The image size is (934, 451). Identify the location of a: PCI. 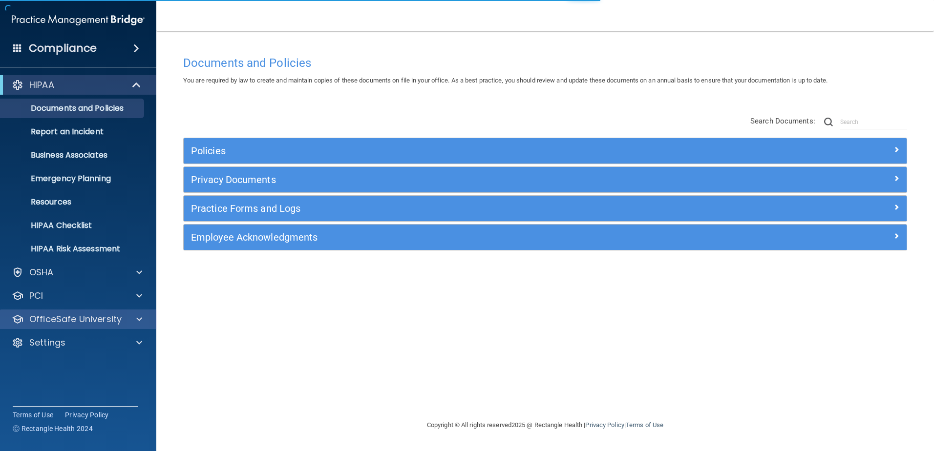
(77, 296).